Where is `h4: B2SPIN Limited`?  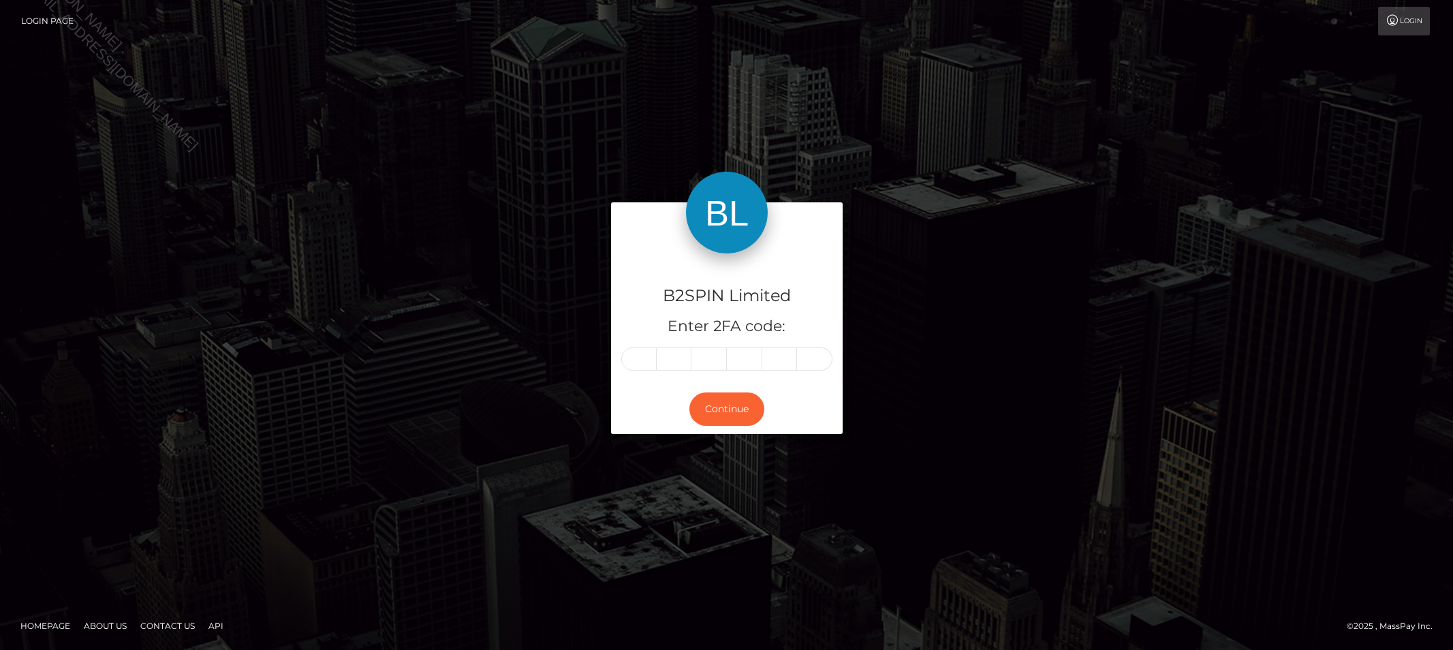
h4: B2SPIN Limited is located at coordinates (727, 296).